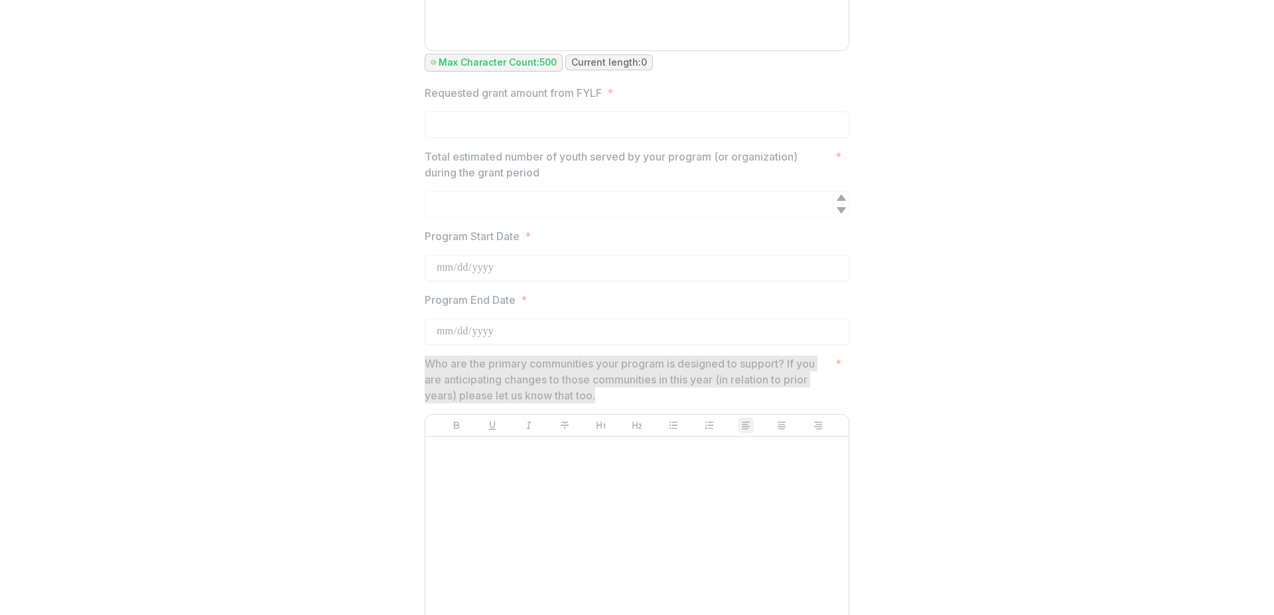 Image resolution: width=1274 pixels, height=615 pixels. What do you see at coordinates (472, 236) in the screenshot?
I see `p: Program Start Date` at bounding box center [472, 236].